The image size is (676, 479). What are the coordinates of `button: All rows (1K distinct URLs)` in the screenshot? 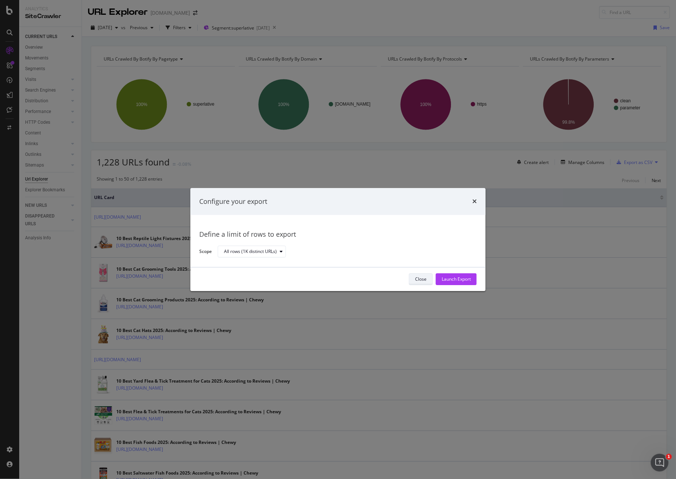 It's located at (252, 252).